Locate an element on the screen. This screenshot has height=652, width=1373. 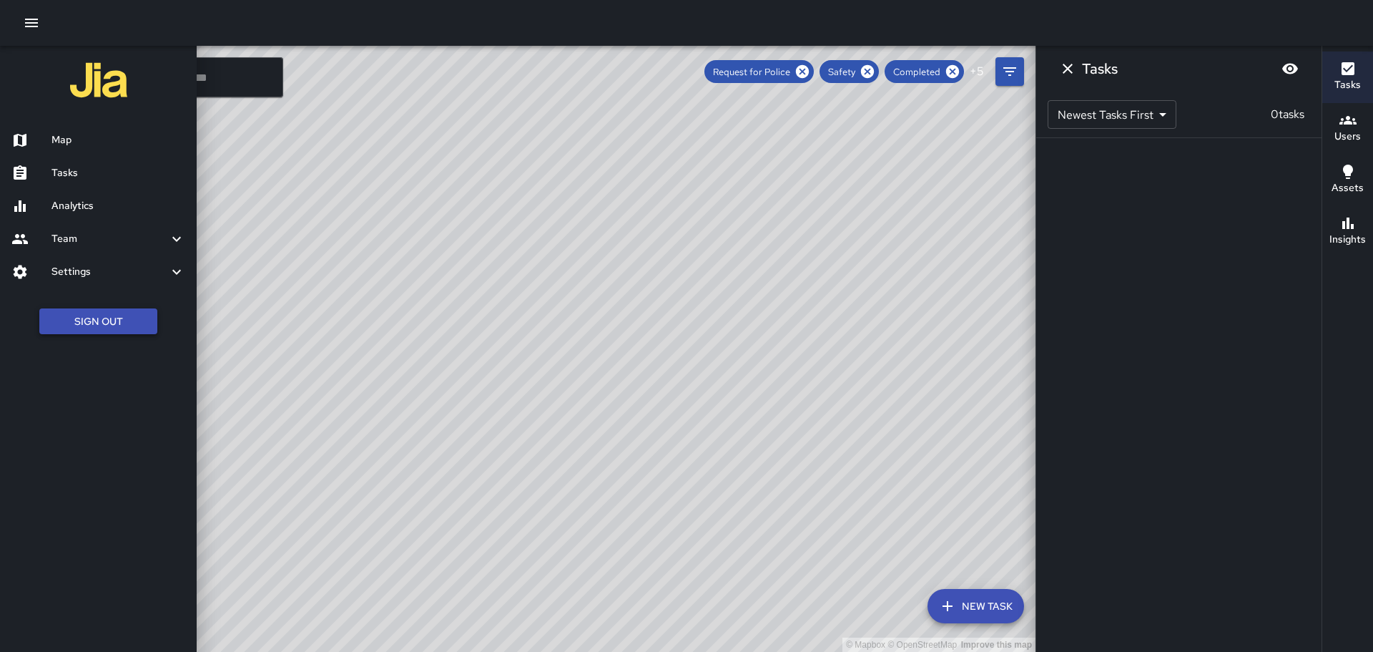
p: 0 tasks is located at coordinates (1287, 114).